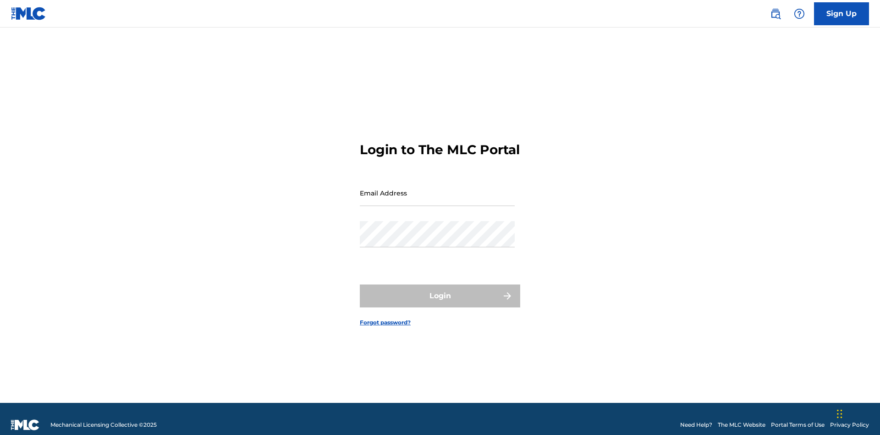 This screenshot has width=880, height=435. Describe the element at coordinates (857, 413) in the screenshot. I see `div: Chat Widget` at that location.